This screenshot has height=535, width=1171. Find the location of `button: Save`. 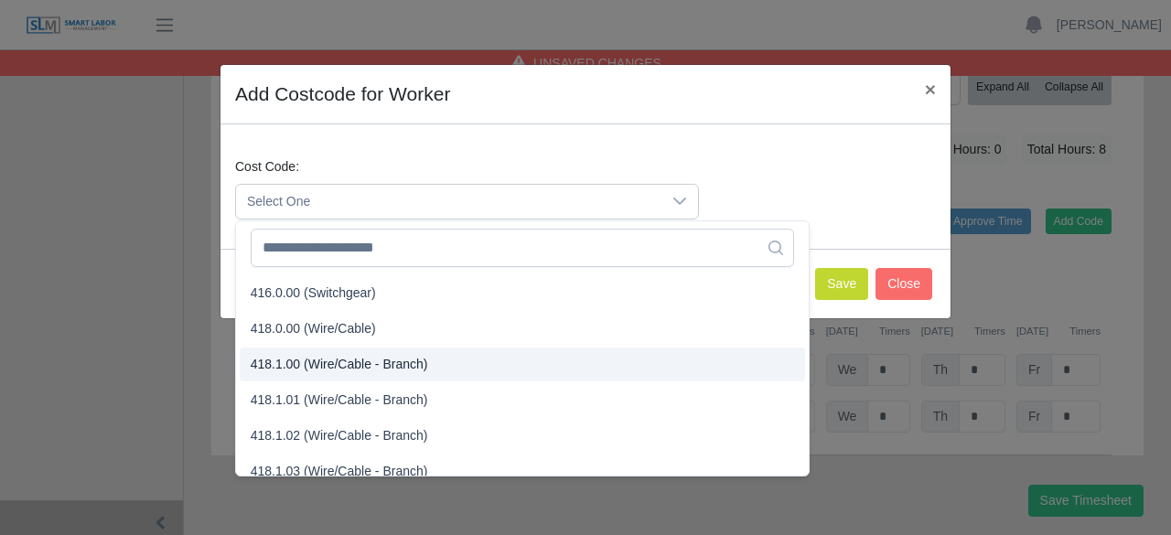

button: Save is located at coordinates (842, 284).